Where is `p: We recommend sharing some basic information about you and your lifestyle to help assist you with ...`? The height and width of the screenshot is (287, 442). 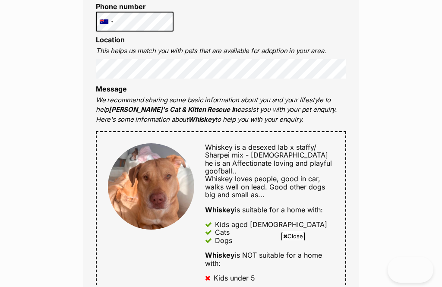 p: We recommend sharing some basic information about you and your lifestyle to help assist you with ... is located at coordinates (221, 110).